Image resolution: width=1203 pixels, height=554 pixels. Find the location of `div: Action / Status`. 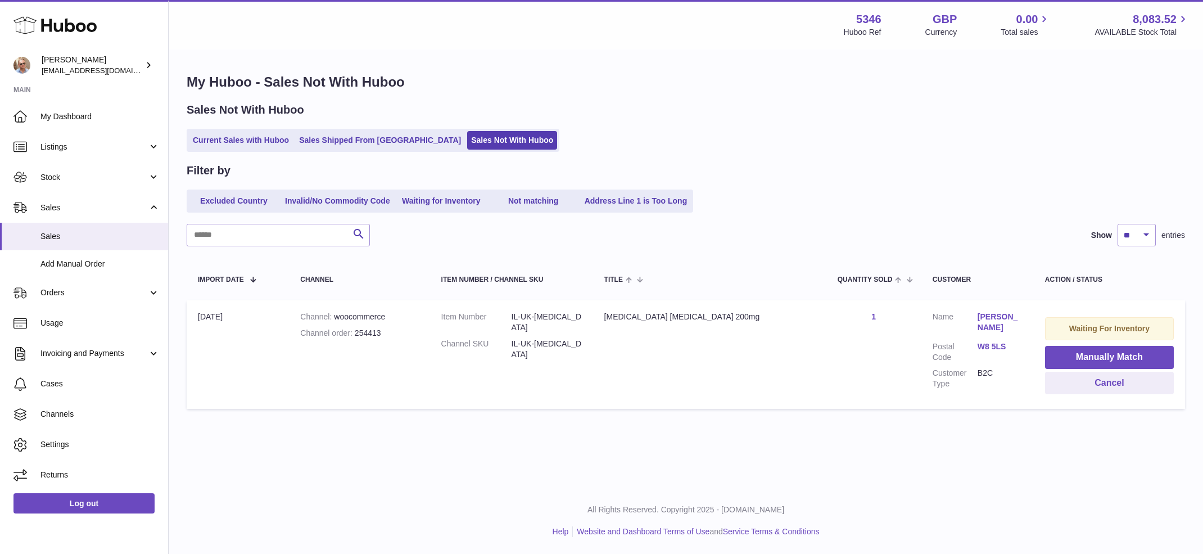

div: Action / Status is located at coordinates (1109, 279).